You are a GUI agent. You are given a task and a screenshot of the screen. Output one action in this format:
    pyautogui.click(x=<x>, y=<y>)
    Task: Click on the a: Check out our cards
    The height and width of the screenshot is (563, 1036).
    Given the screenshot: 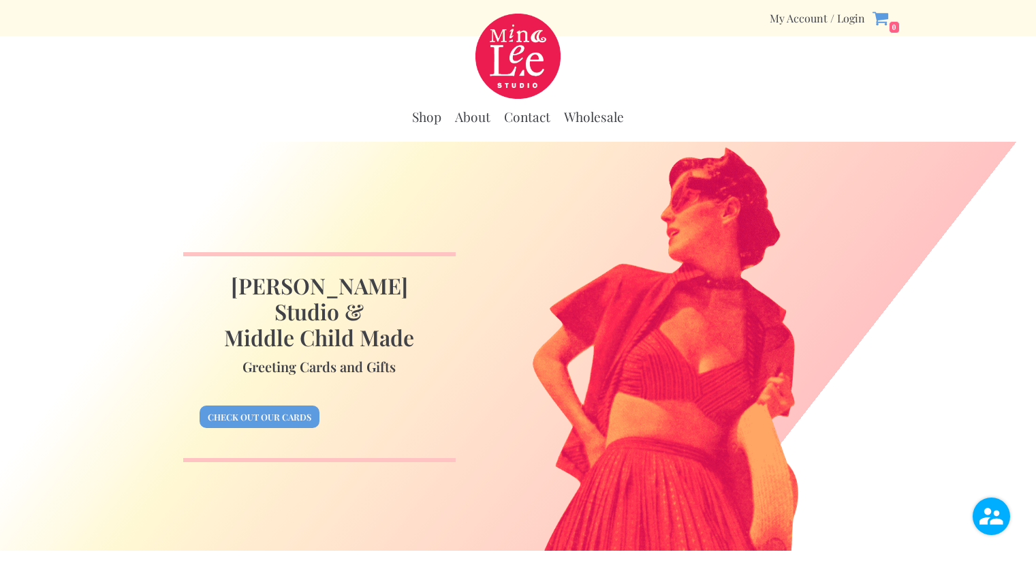 What is the action you would take?
    pyautogui.click(x=260, y=416)
    